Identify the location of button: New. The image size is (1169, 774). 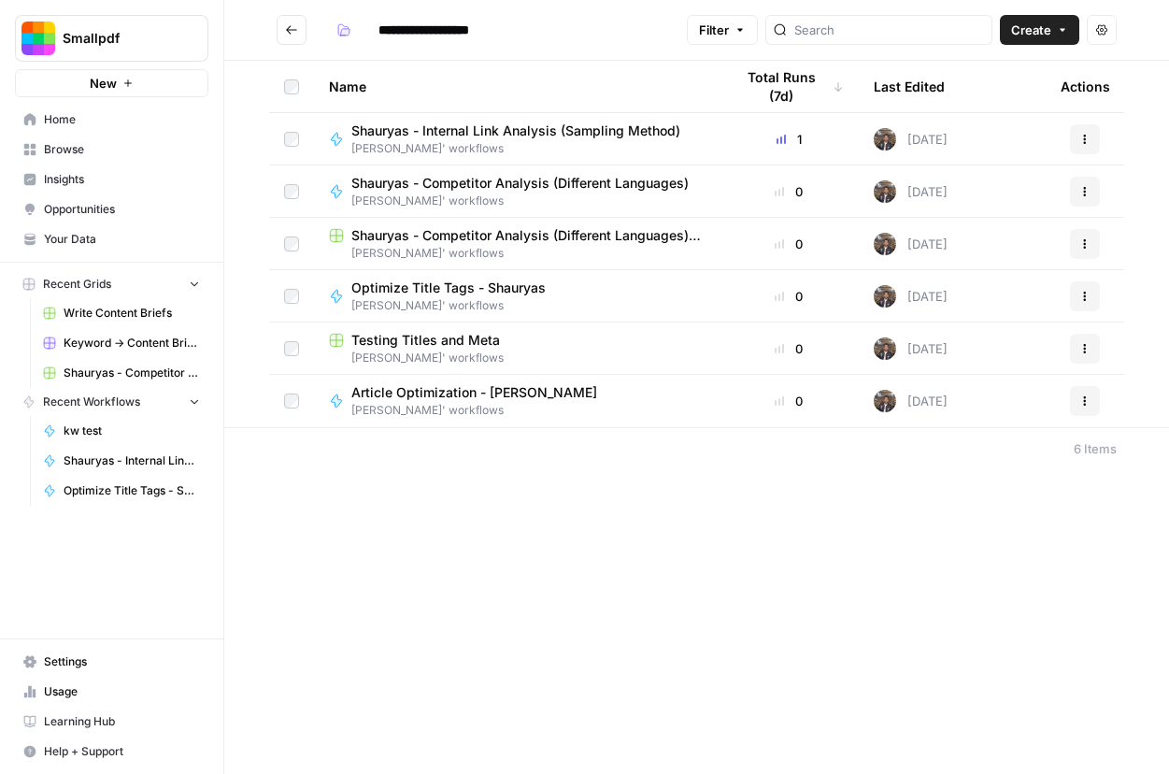
(111, 83).